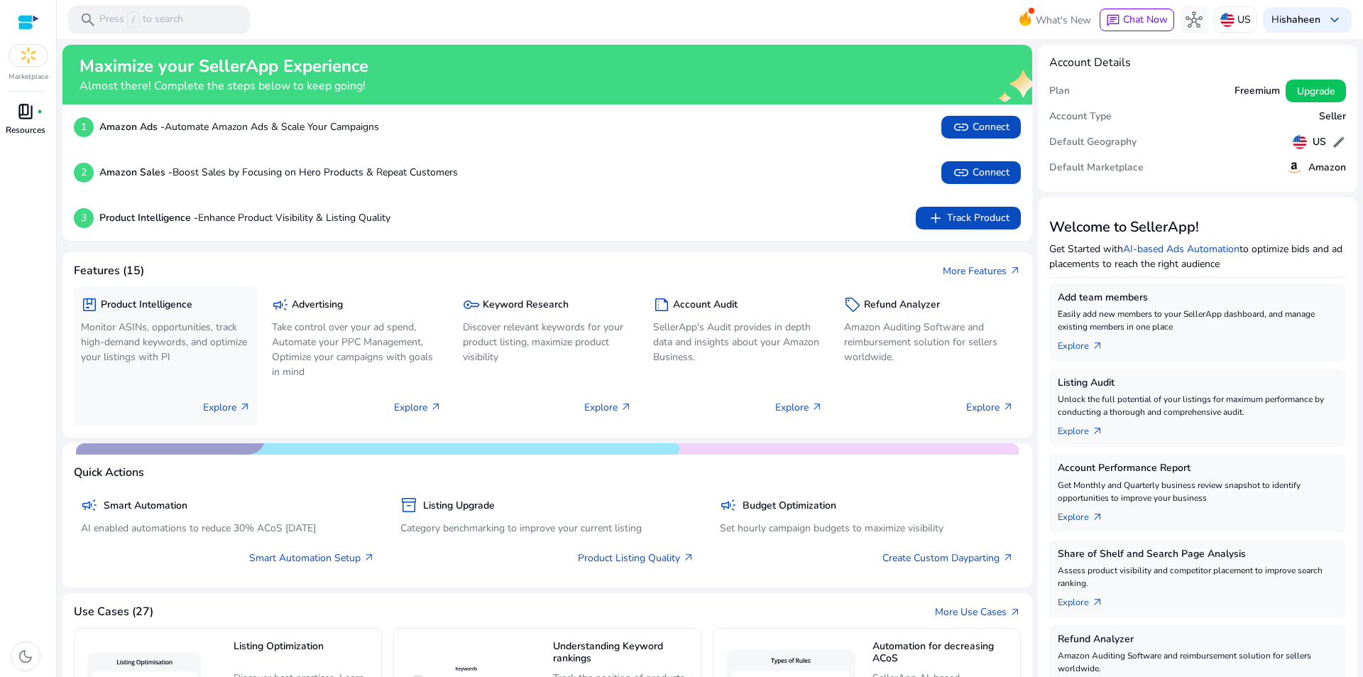 This screenshot has width=1363, height=677. I want to click on button: chatChat Now, so click(1137, 20).